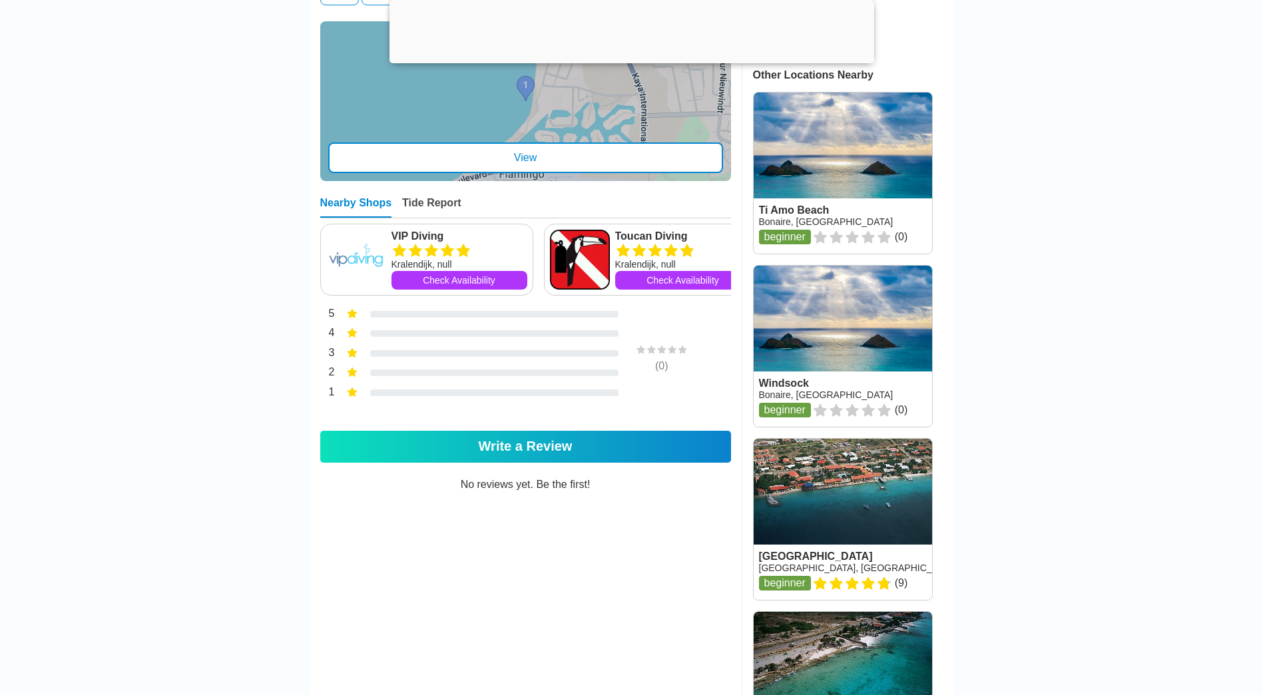  What do you see at coordinates (356, 207) in the screenshot?
I see `div: Nearby Shops` at bounding box center [356, 207].